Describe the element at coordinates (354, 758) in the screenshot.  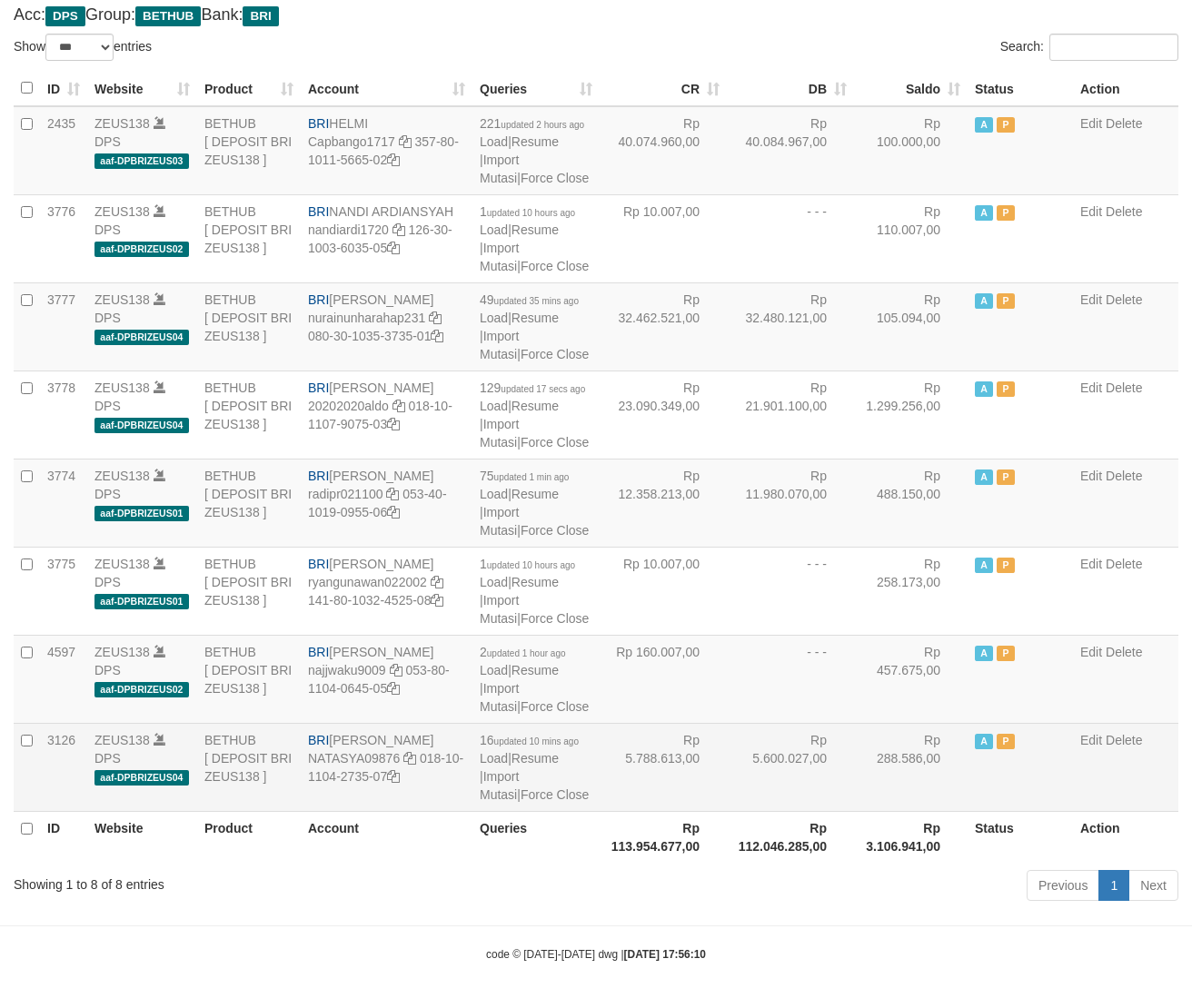
I see `a: NATASYA09876` at that location.